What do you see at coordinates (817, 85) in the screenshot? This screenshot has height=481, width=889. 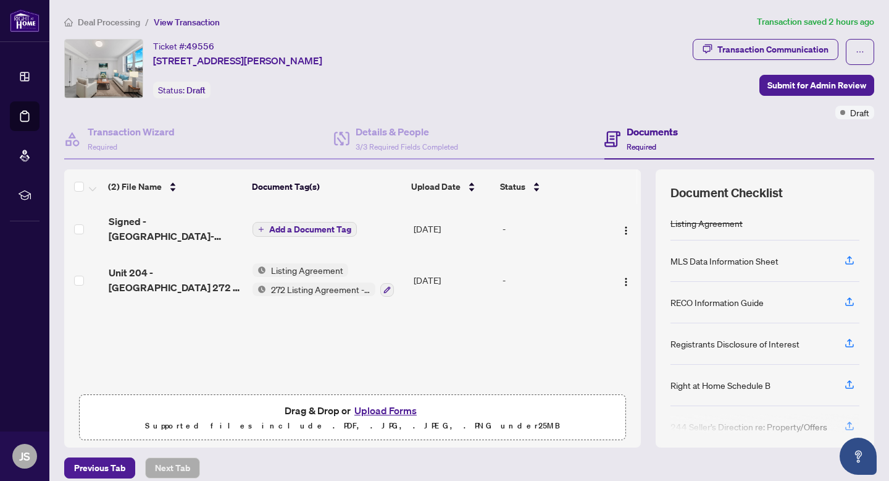 I see `span: Submit for Admin Review` at bounding box center [817, 85].